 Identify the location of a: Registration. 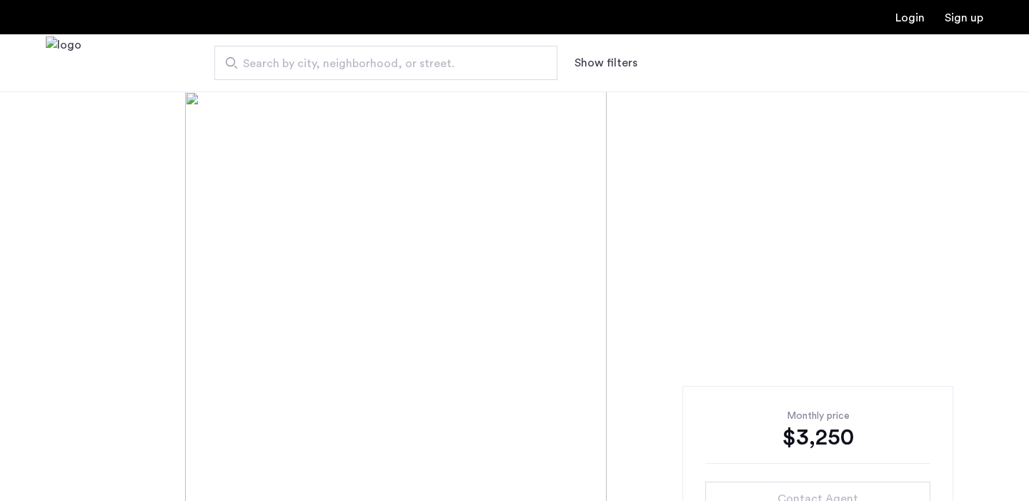
(964, 18).